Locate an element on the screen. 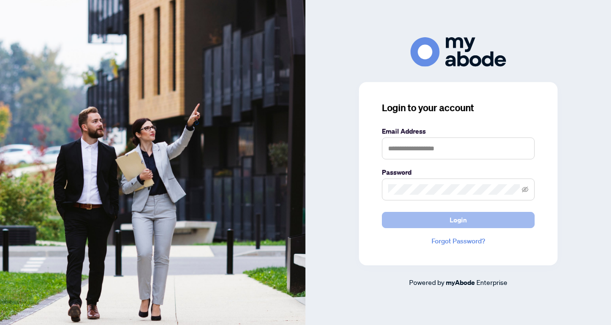  span: Enterprise is located at coordinates (492, 282).